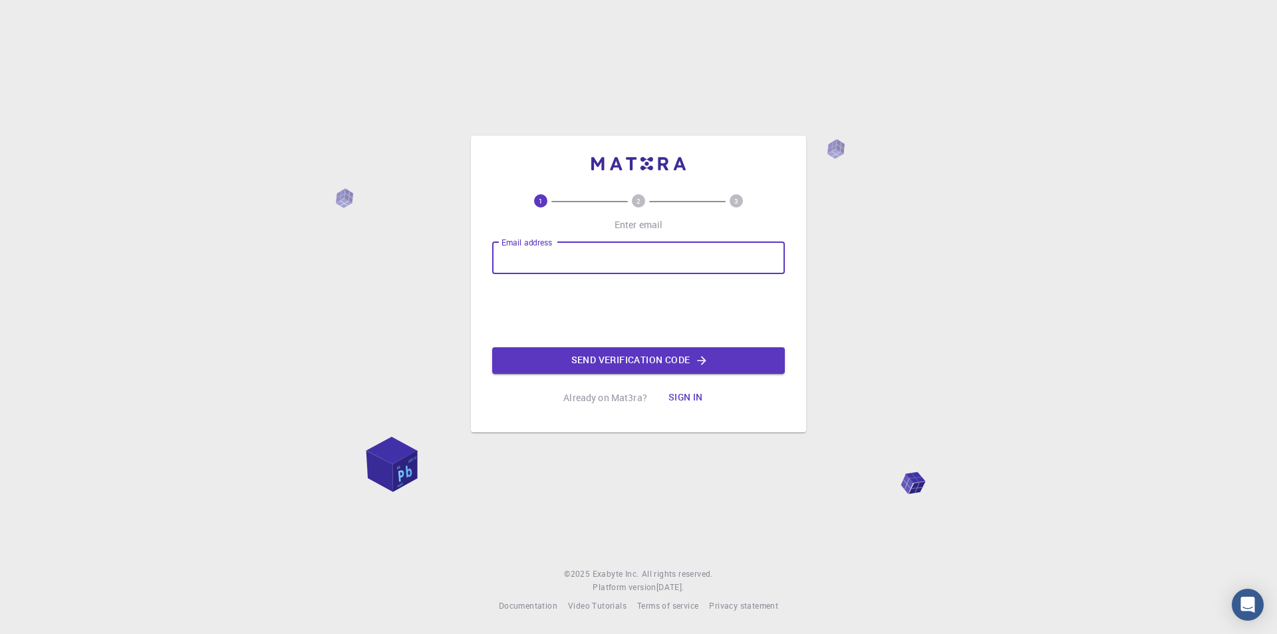 This screenshot has height=634, width=1277. Describe the element at coordinates (541, 201) in the screenshot. I see `text: 1` at that location.